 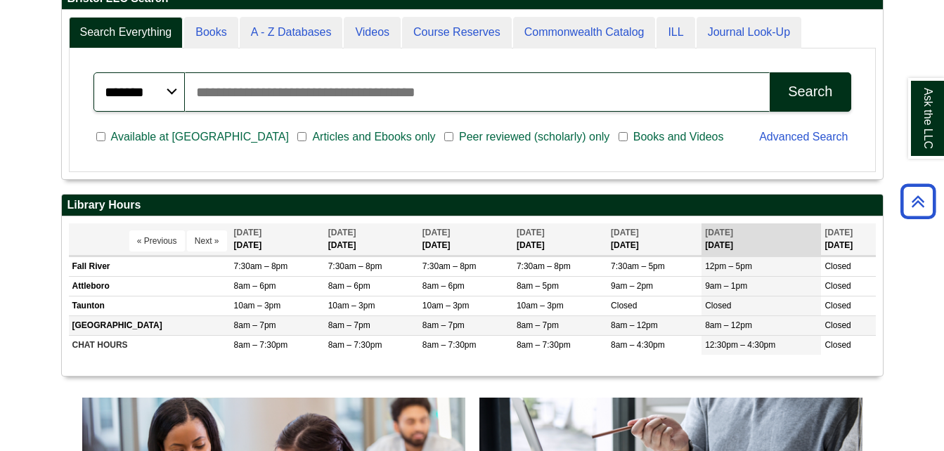 I want to click on a: Search Everything, so click(x=126, y=32).